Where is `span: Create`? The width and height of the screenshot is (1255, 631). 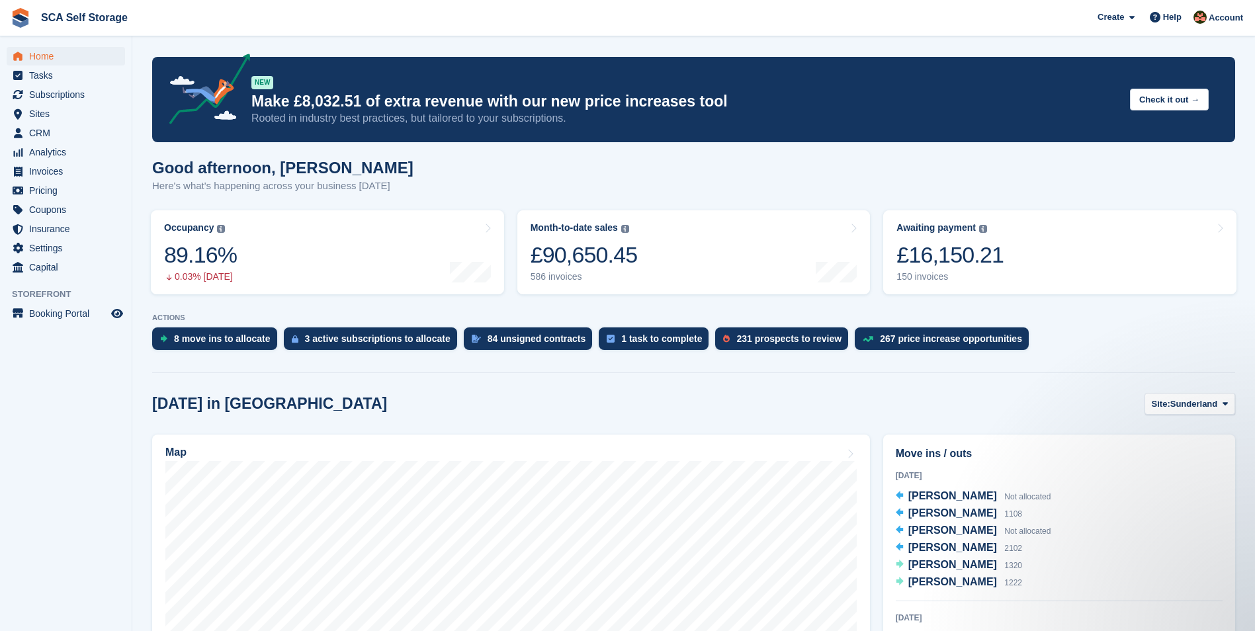
span: Create is located at coordinates (1111, 17).